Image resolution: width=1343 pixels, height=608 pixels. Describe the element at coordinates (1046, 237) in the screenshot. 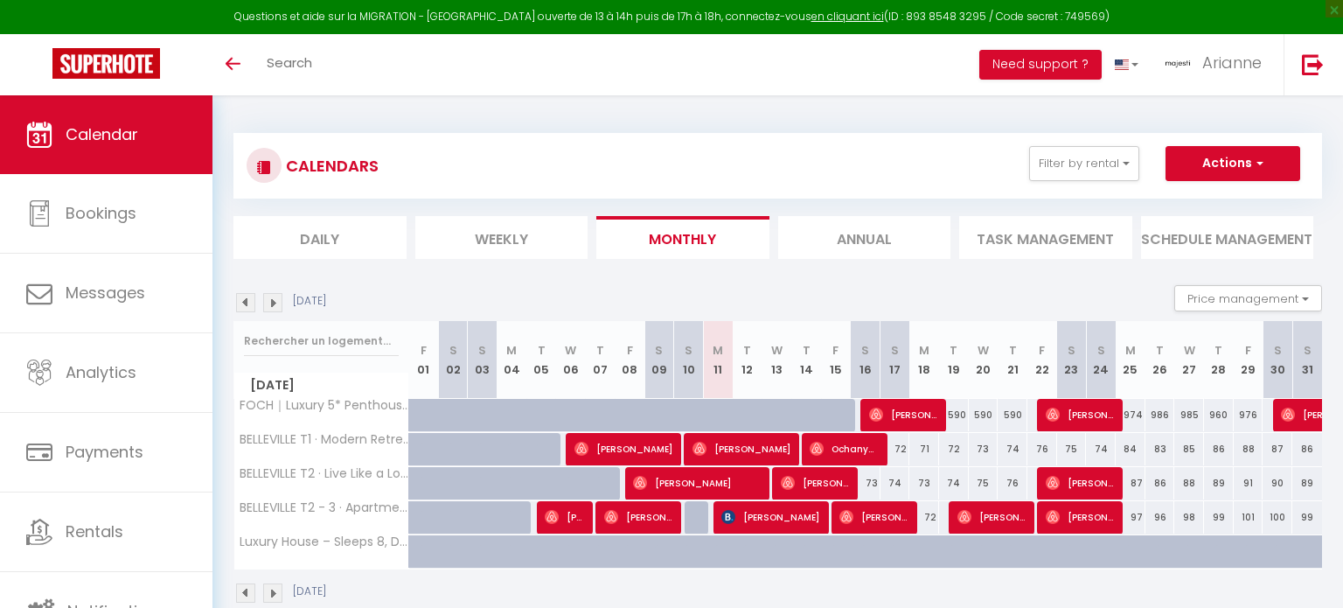

I see `li: Task Management` at that location.